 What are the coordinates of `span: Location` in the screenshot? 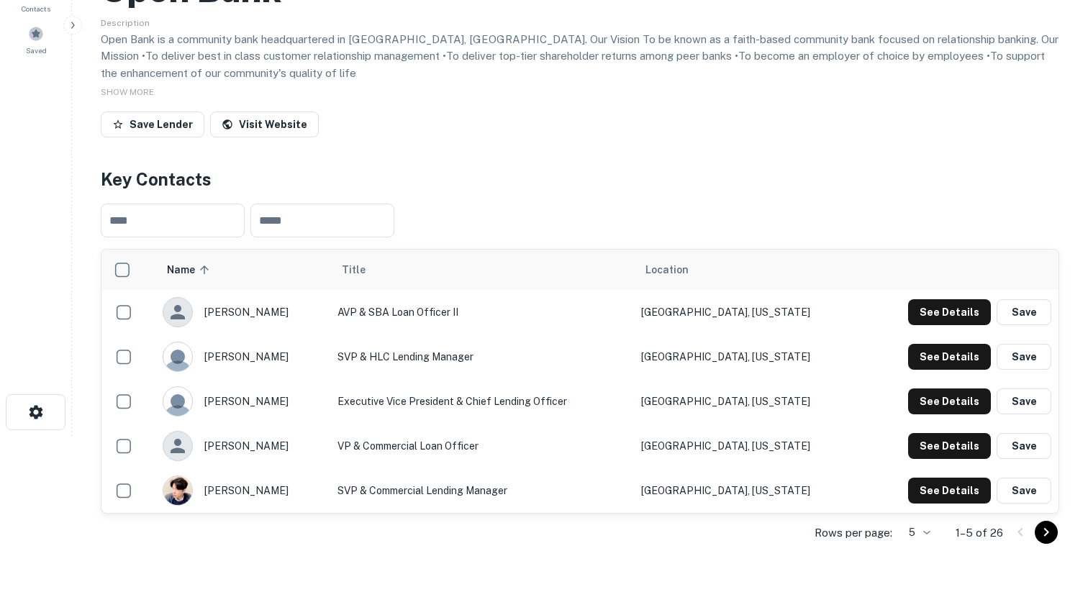 It's located at (667, 270).